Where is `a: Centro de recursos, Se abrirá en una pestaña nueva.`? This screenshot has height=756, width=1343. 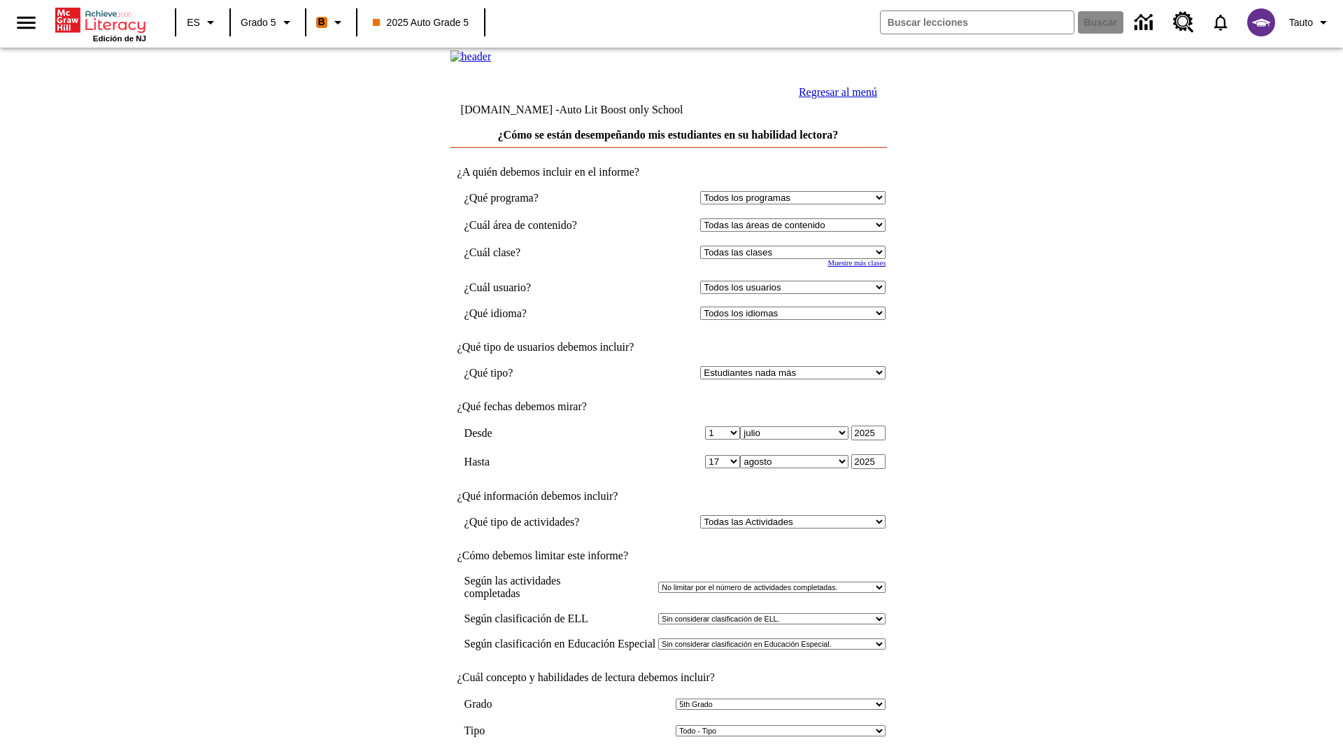
a: Centro de recursos, Se abrirá en una pestaña nueva. is located at coordinates (1184, 22).